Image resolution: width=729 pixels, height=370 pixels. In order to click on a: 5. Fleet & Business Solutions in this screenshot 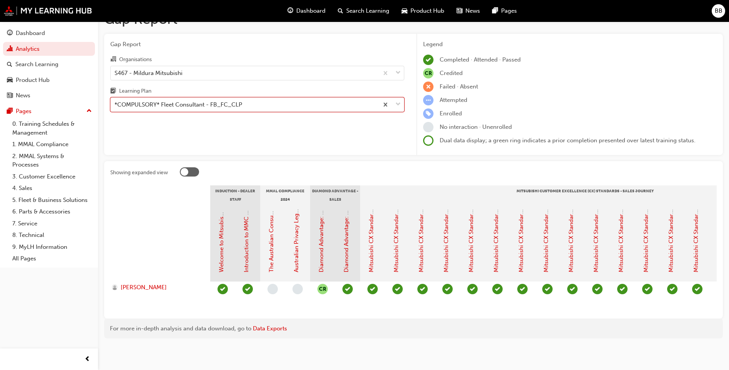, I will do `click(52, 200)`.